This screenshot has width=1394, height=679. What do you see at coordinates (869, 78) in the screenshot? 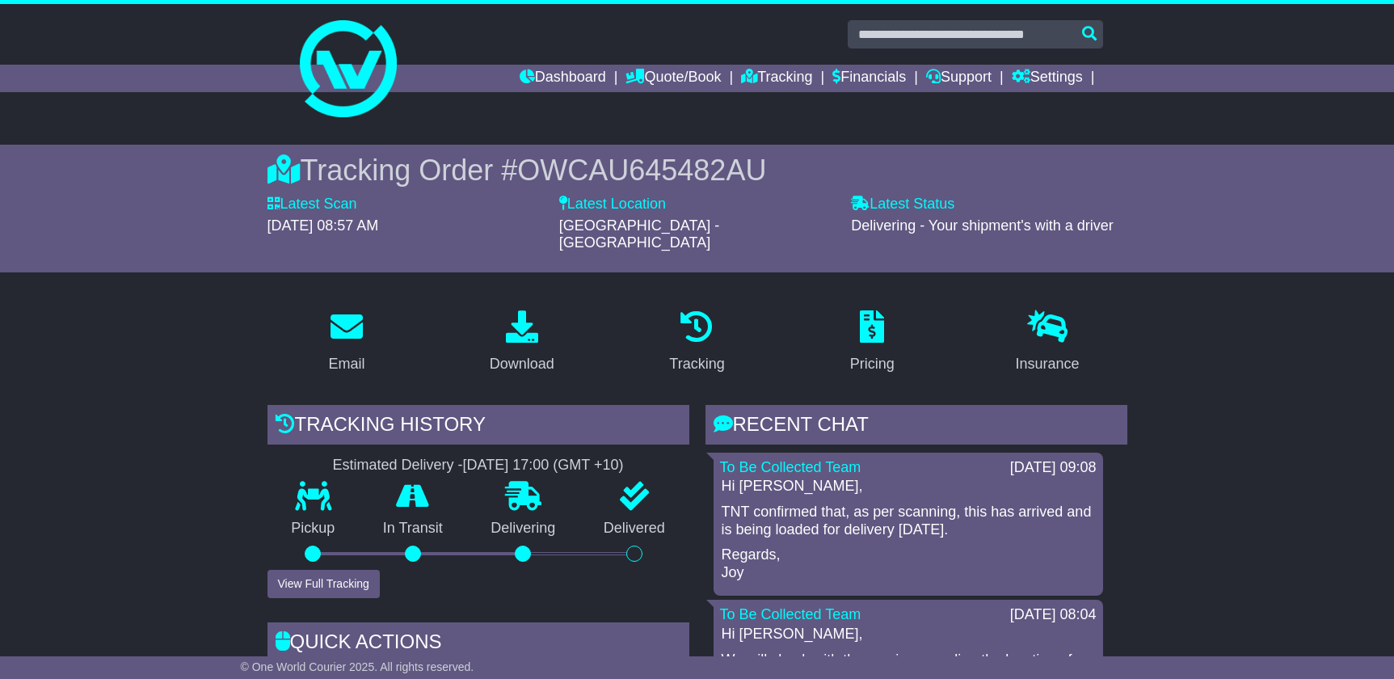
I see `a: Financials` at bounding box center [869, 78].